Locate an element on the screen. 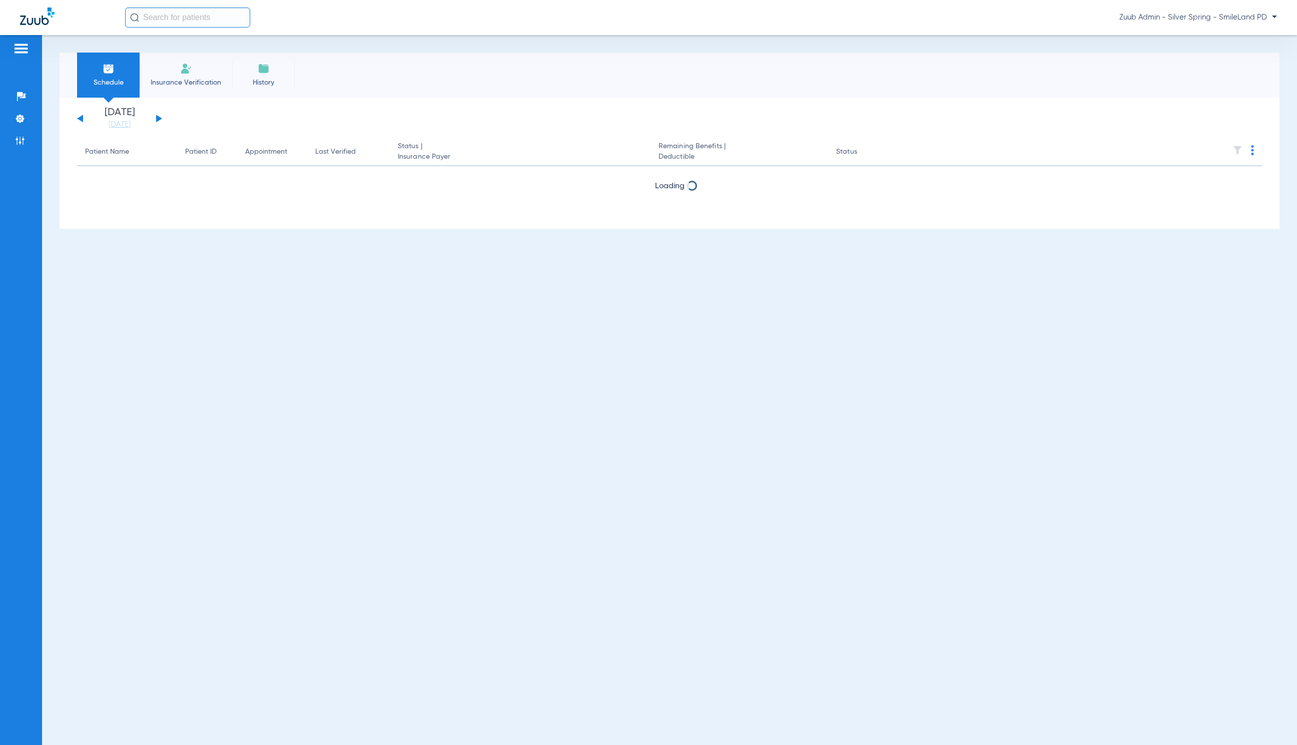 The height and width of the screenshot is (745, 1297). img: filter.svg is located at coordinates (1237, 150).